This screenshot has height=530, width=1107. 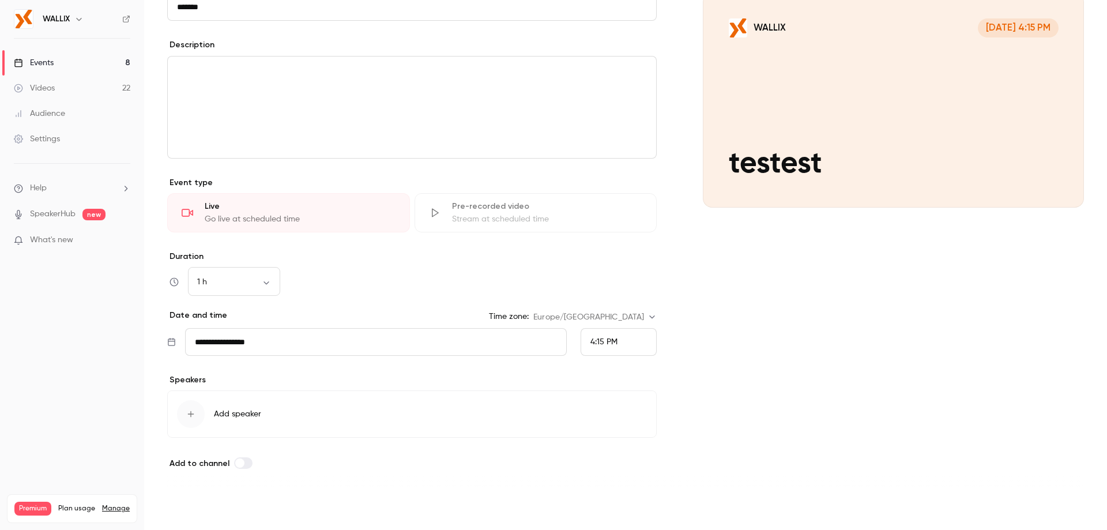 I want to click on div: From, so click(x=619, y=342).